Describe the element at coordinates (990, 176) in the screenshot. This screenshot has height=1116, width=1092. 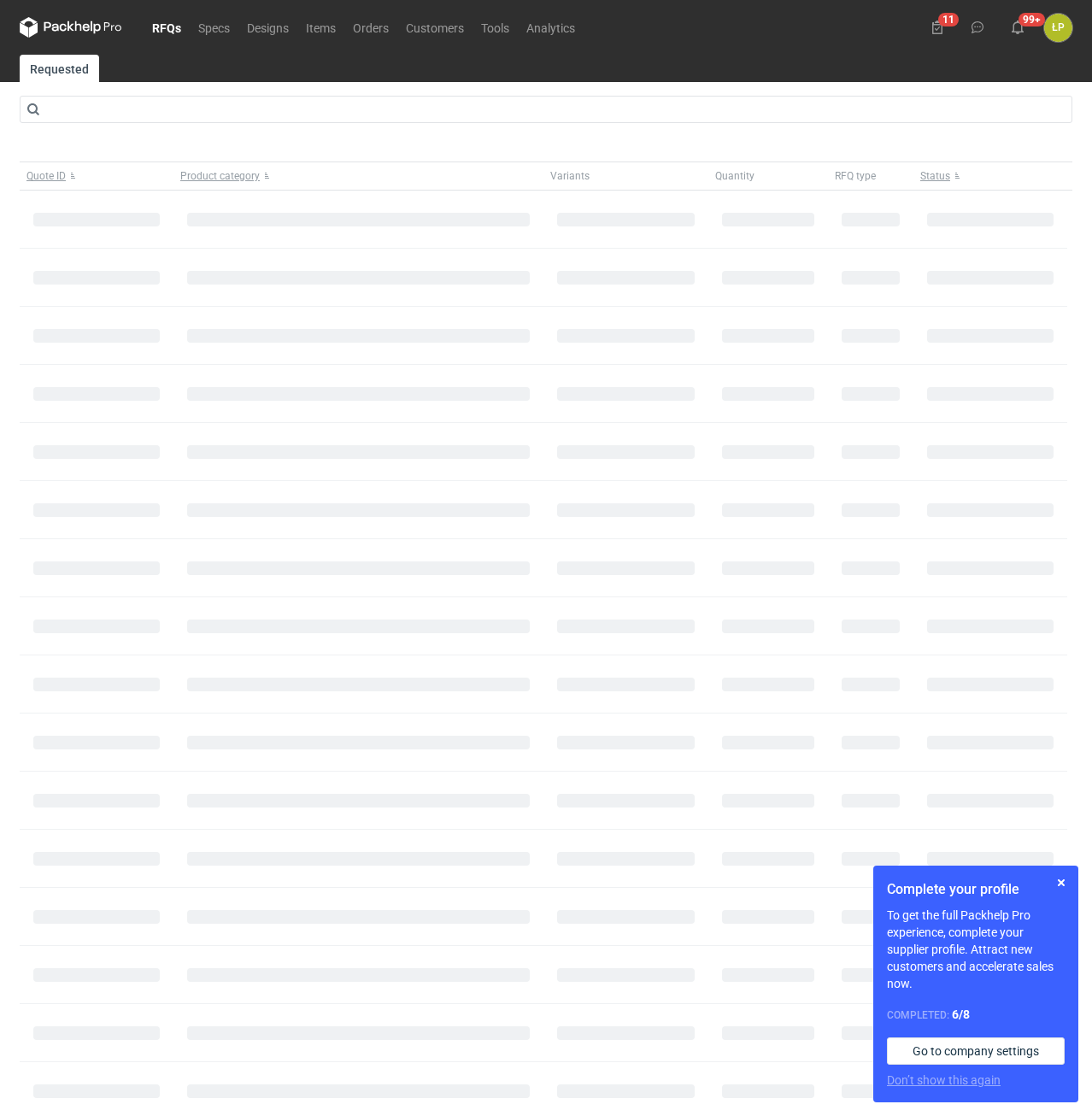
I see `button: Status` at that location.